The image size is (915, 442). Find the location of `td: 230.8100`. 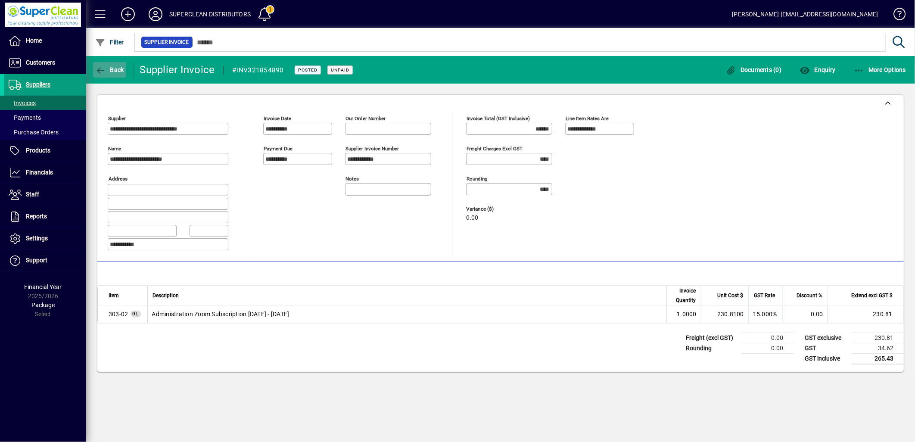

td: 230.8100 is located at coordinates (725, 314).